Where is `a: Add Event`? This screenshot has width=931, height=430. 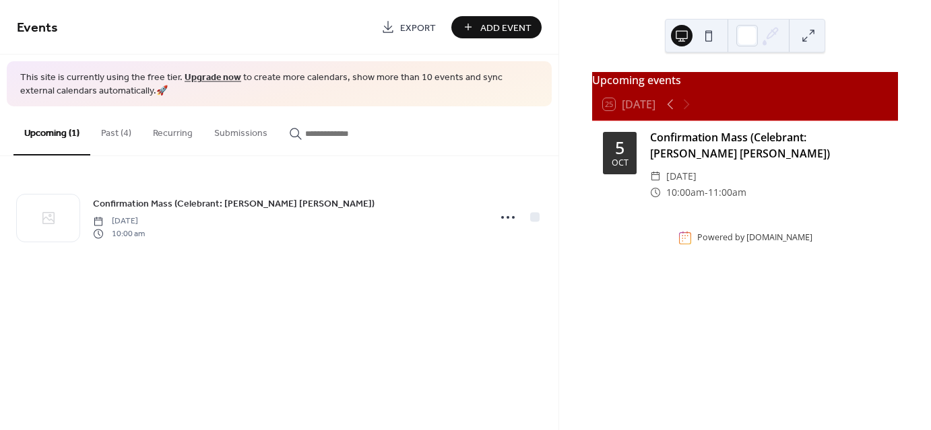 a: Add Event is located at coordinates (496, 27).